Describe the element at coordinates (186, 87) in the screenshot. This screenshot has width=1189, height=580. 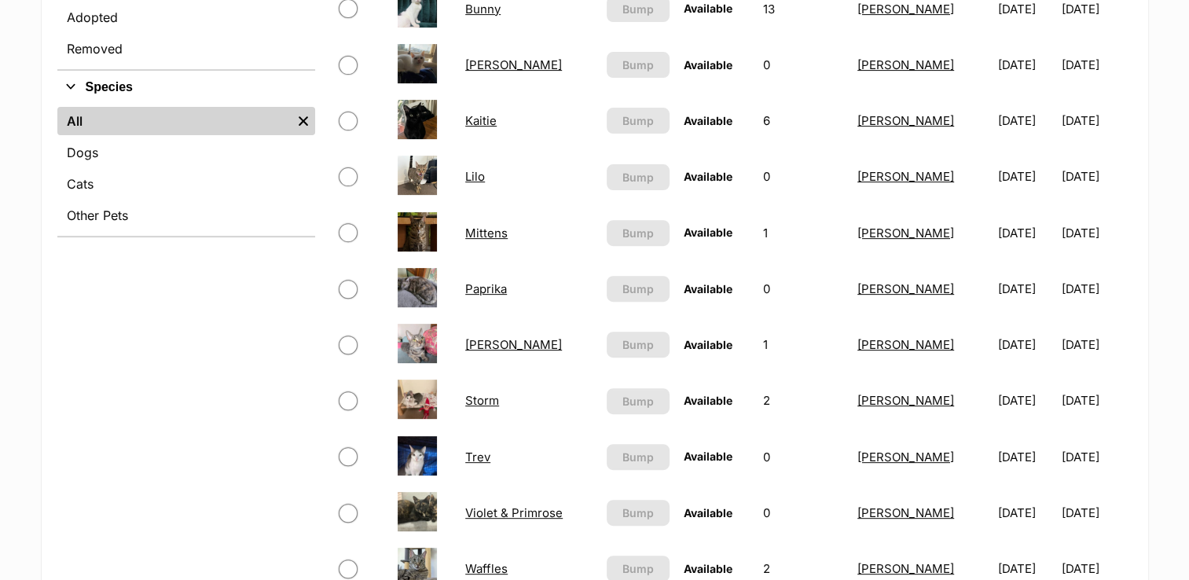
I see `button: Species` at that location.